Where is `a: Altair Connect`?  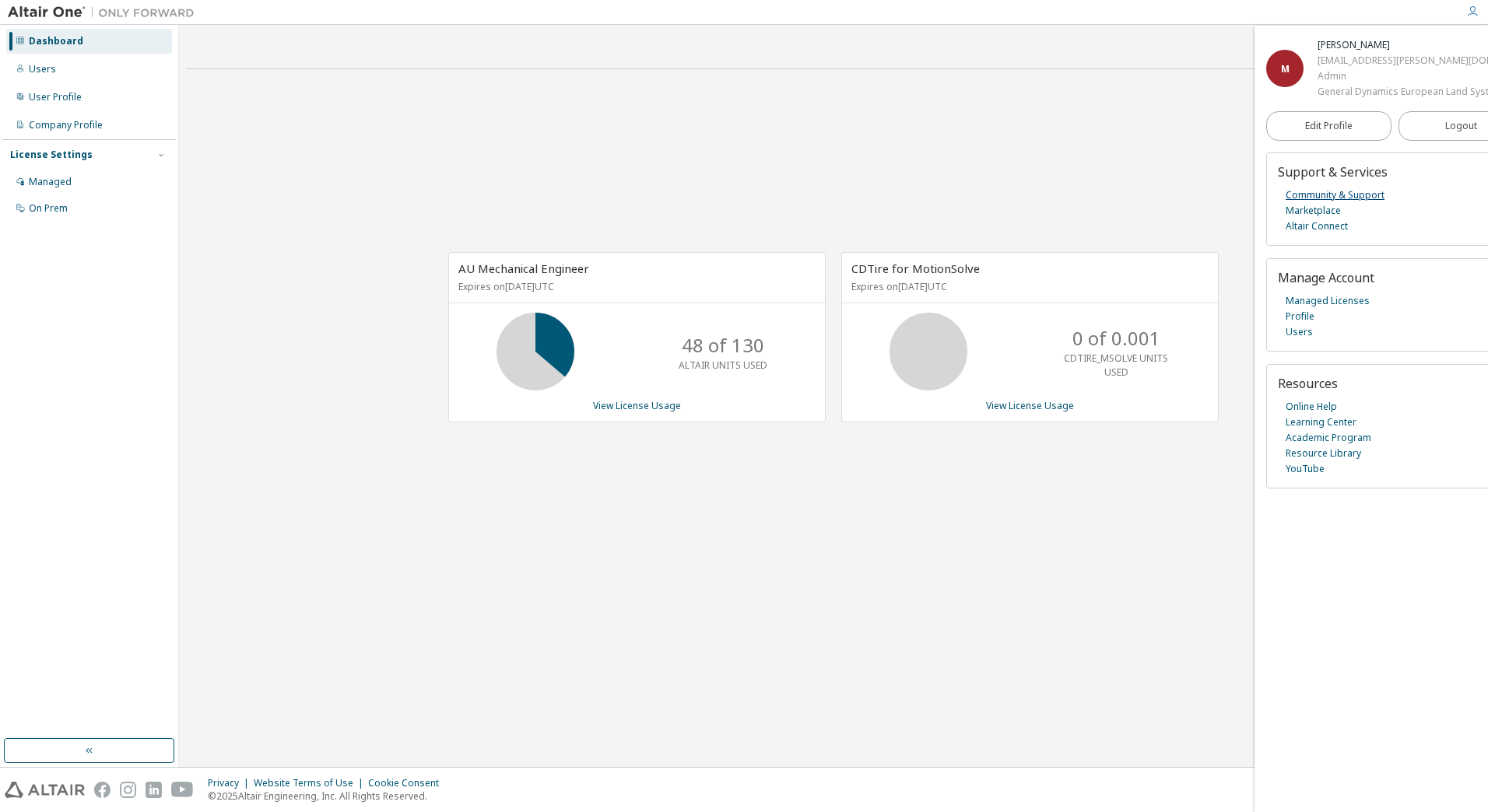
a: Altair Connect is located at coordinates (1316, 226).